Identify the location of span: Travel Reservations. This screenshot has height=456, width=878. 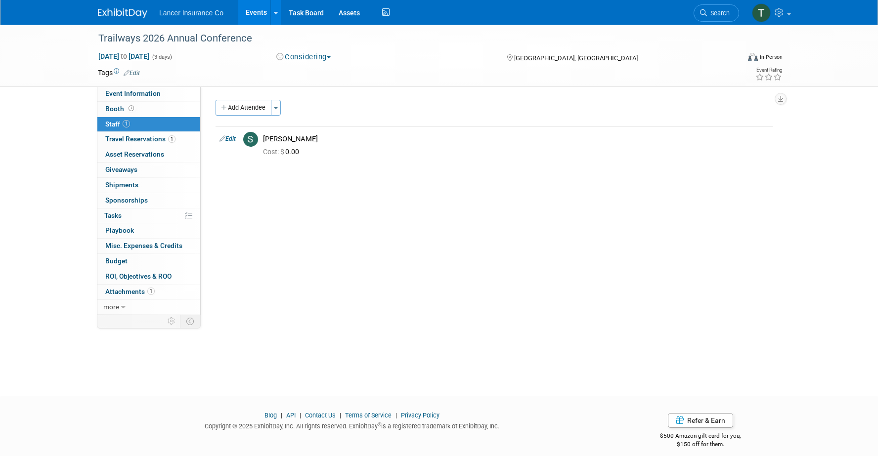
(140, 139).